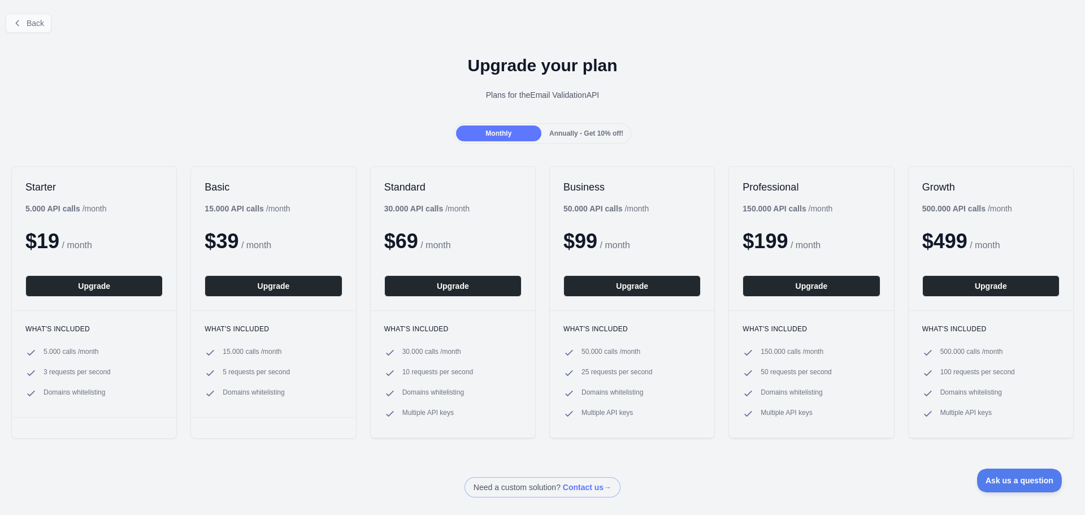  What do you see at coordinates (453, 187) in the screenshot?
I see `h2: Standard` at bounding box center [453, 187].